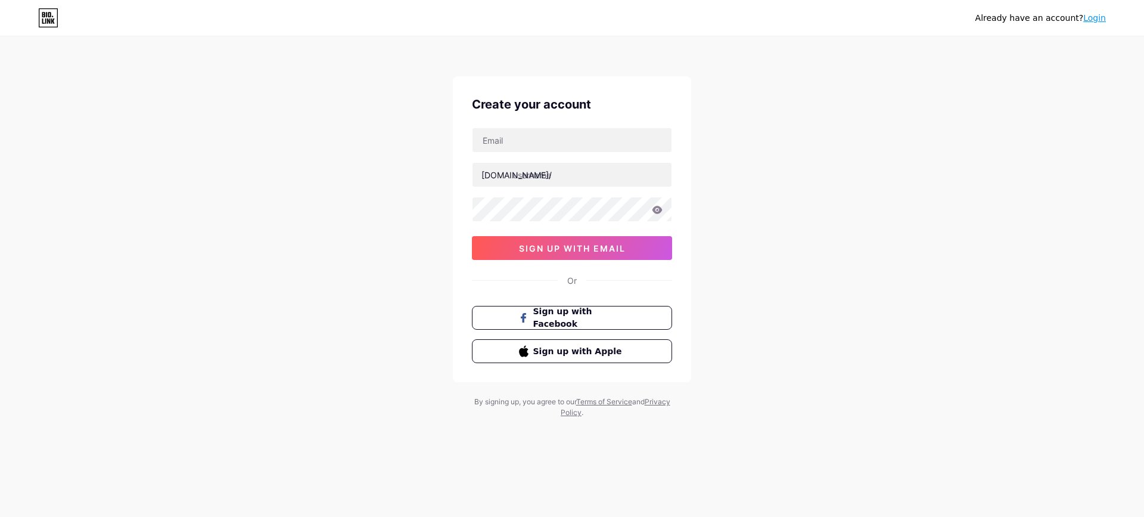  I want to click on input: username, so click(572, 175).